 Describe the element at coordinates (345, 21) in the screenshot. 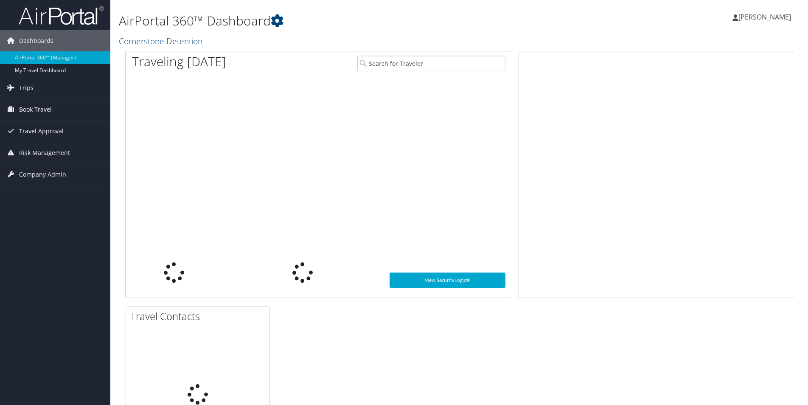

I see `h1: AirPortal 360™ Dashboard` at that location.